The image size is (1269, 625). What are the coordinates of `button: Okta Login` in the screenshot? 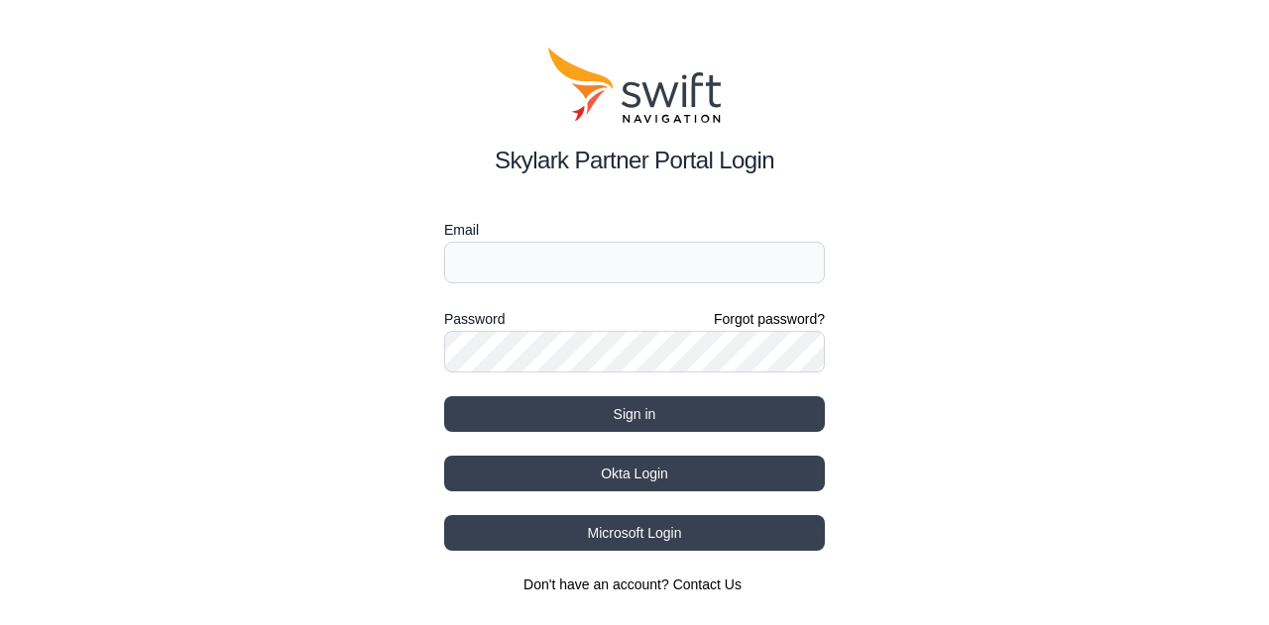 It's located at (634, 474).